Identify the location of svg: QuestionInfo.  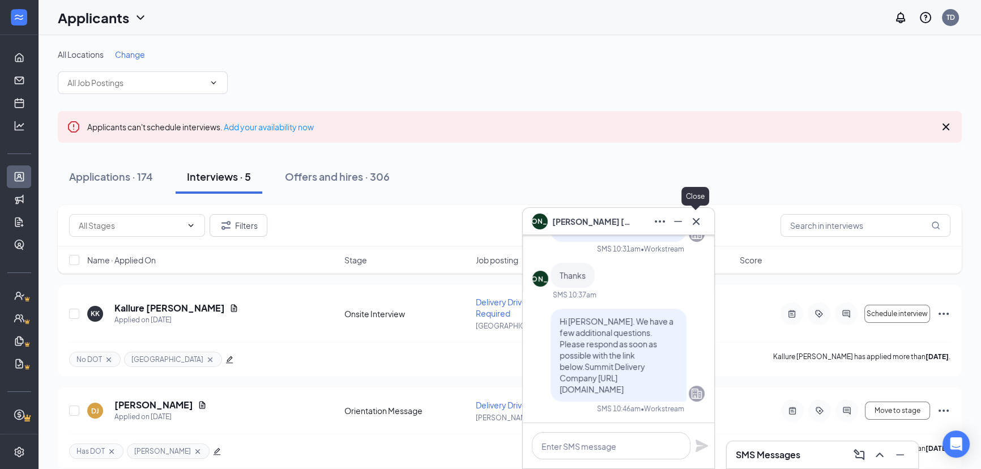
(926, 18).